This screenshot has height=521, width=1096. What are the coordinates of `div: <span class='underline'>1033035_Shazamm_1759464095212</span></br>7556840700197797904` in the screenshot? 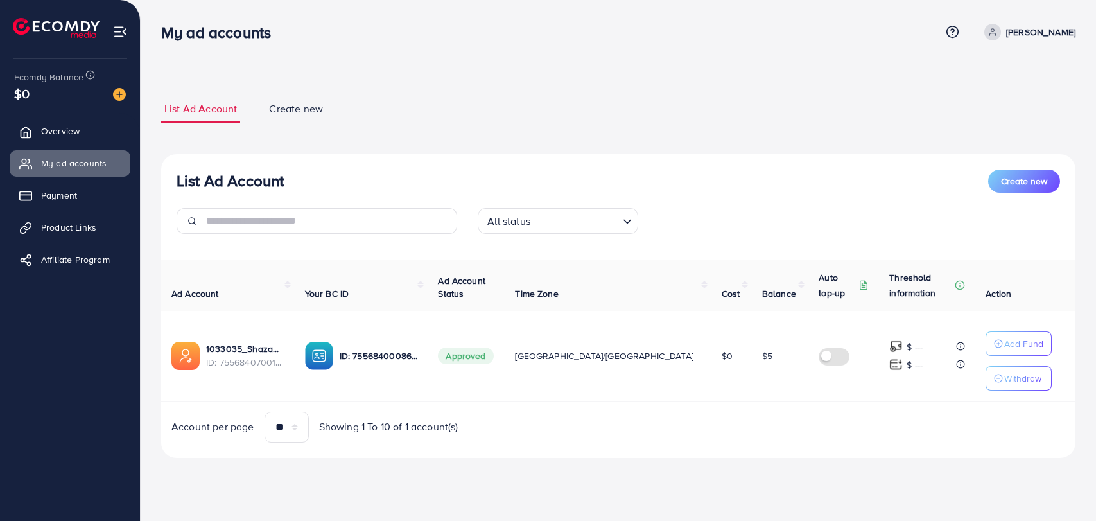 It's located at (245, 355).